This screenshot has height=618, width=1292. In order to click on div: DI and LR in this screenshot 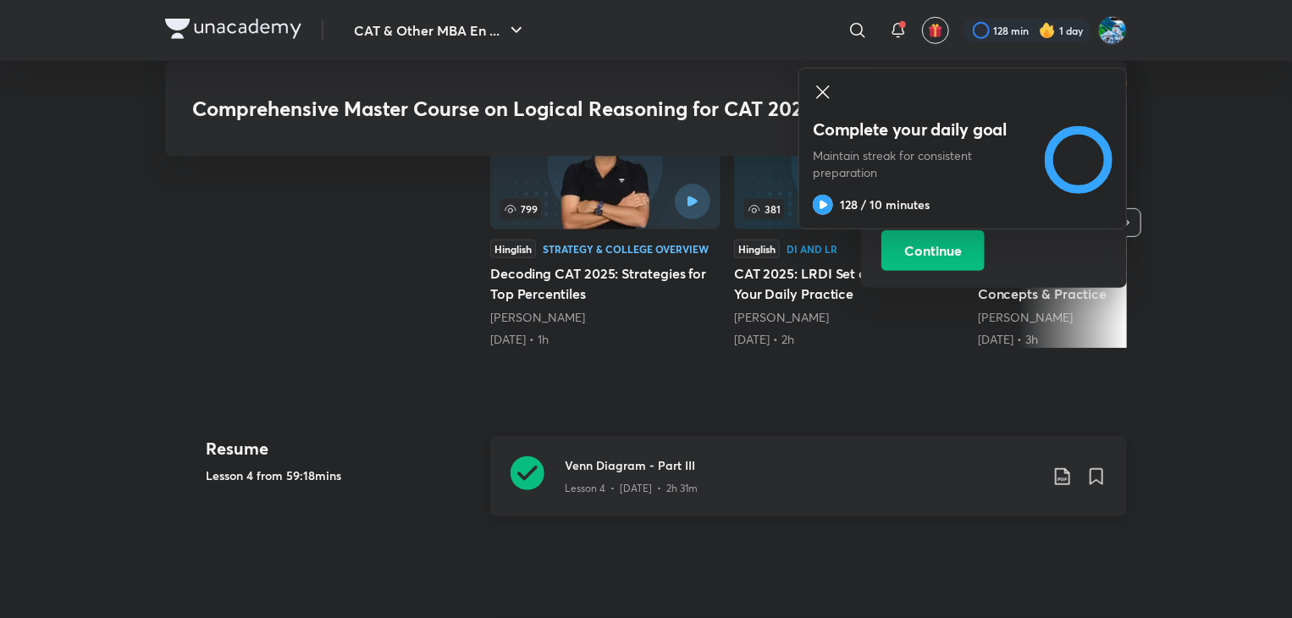, I will do `click(812, 249)`.